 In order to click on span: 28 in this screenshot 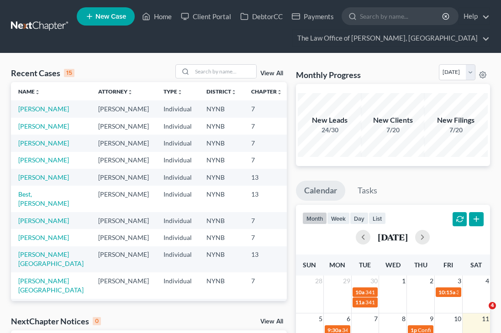, I will do `click(319, 281)`.